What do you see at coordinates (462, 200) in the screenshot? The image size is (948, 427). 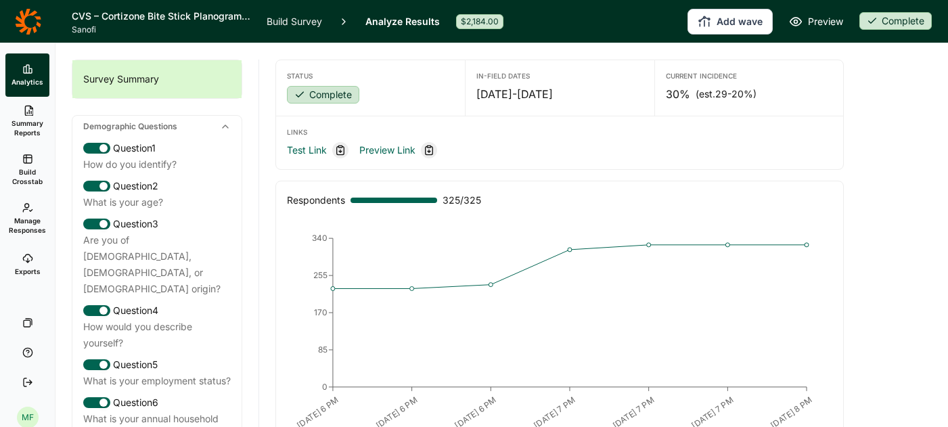 I see `span: 325 / 325` at bounding box center [462, 200].